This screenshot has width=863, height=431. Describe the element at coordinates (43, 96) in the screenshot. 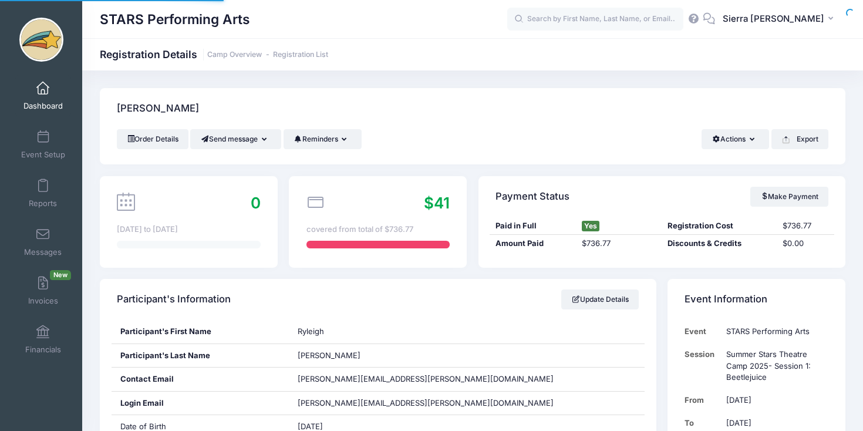

I see `a: Dashboard` at that location.